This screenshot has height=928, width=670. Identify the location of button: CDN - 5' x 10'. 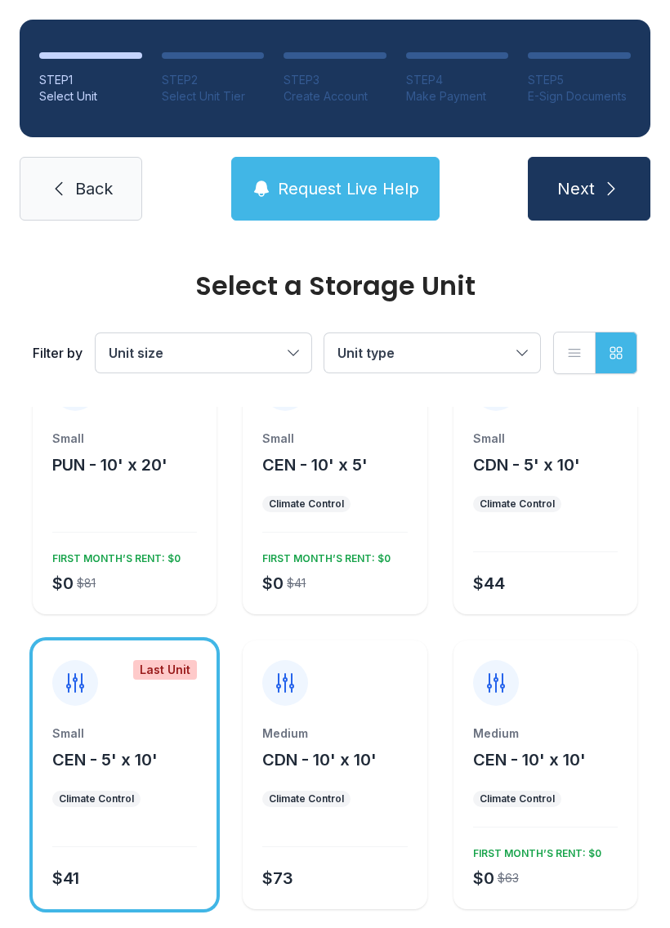
(526, 465).